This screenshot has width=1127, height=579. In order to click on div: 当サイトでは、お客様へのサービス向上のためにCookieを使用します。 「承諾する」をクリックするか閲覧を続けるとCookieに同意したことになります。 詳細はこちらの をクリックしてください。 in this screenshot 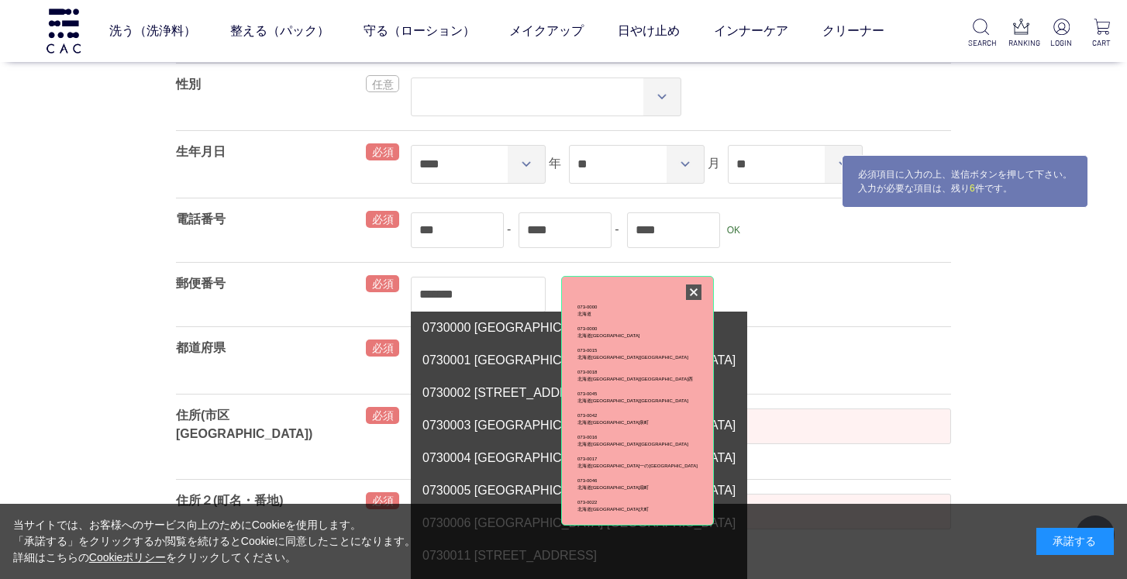, I will do `click(215, 541)`.